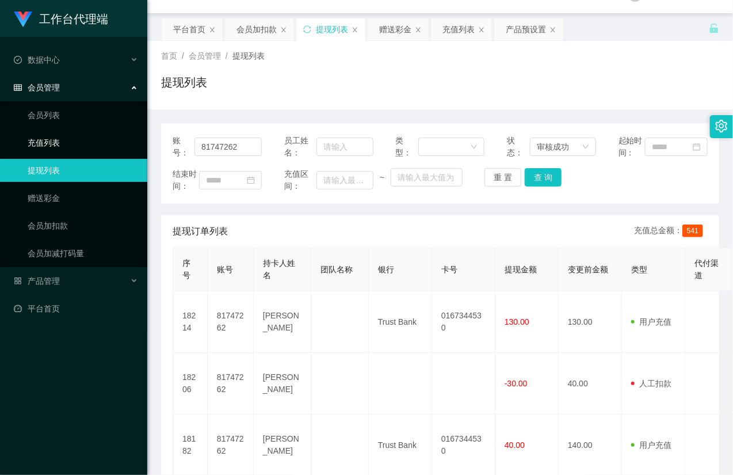  I want to click on a: 图标: dashboard平台首页, so click(76, 308).